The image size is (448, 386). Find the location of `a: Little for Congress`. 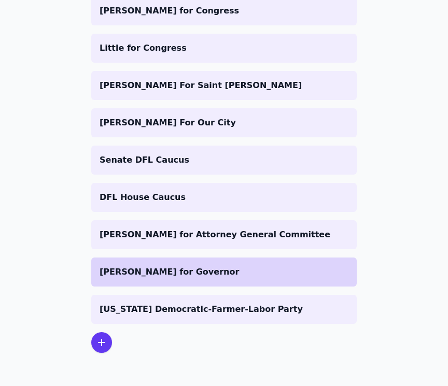

a: Little for Congress is located at coordinates (224, 48).